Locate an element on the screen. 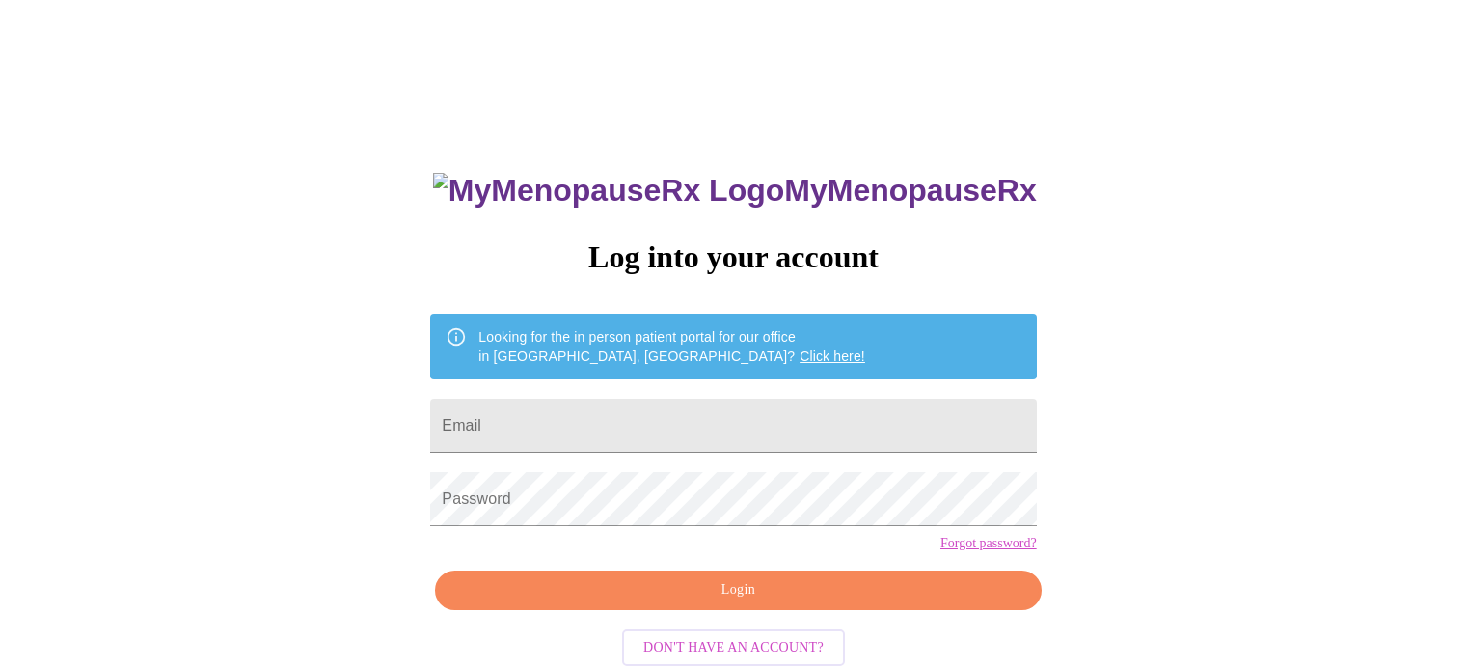  a: Forgot password? is located at coordinates (989, 543).